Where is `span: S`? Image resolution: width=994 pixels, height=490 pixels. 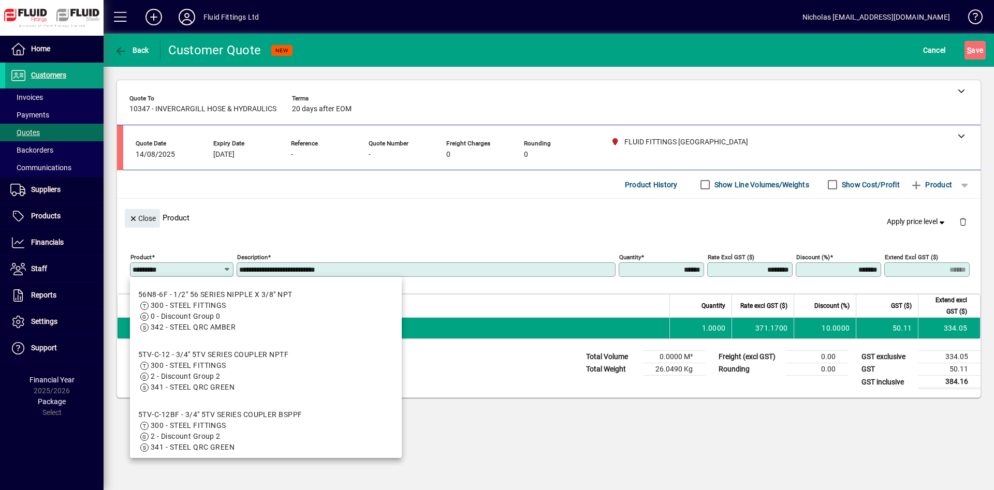 span: S is located at coordinates (969, 50).